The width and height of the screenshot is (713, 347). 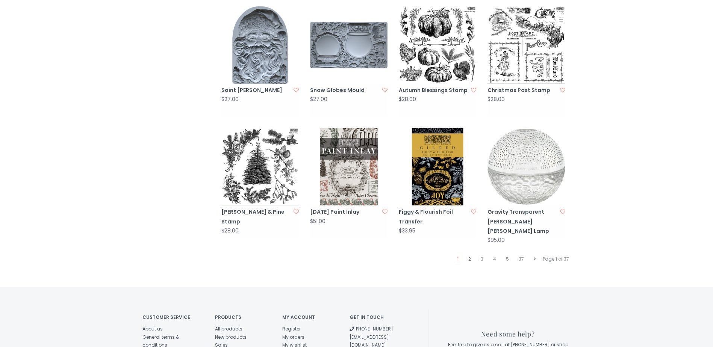 I want to click on img: Holly & Pine Stamp, so click(x=260, y=167).